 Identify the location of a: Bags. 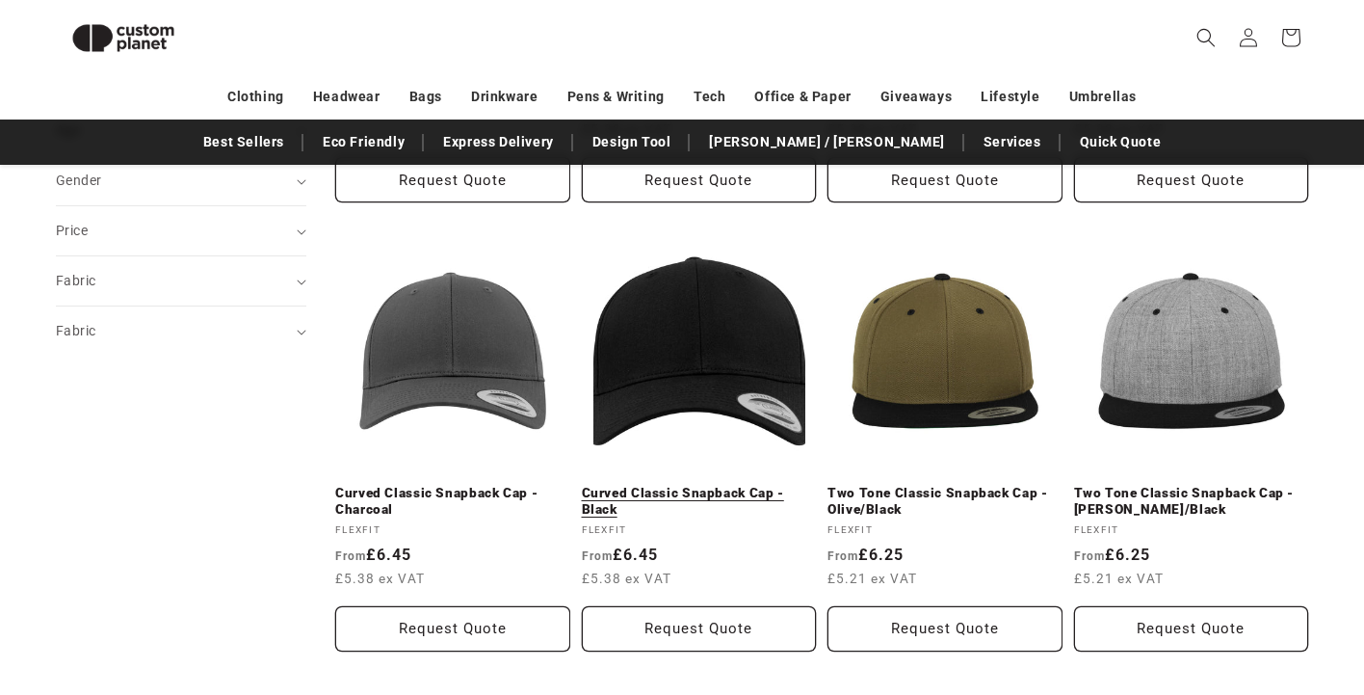
(426, 96).